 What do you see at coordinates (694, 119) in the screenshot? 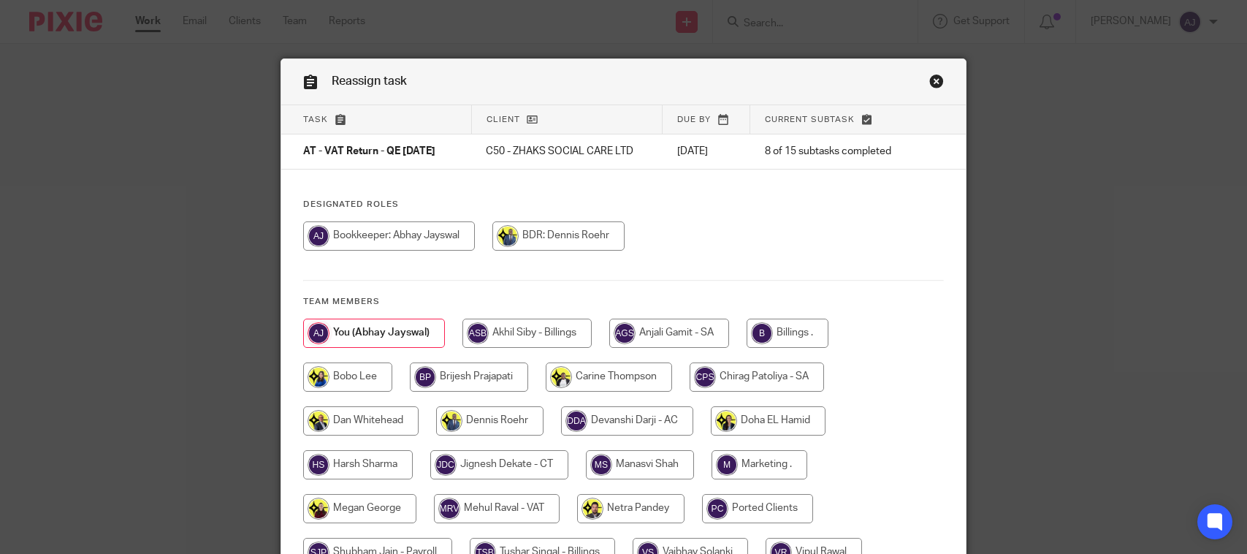
I see `span: Due by` at bounding box center [694, 119].